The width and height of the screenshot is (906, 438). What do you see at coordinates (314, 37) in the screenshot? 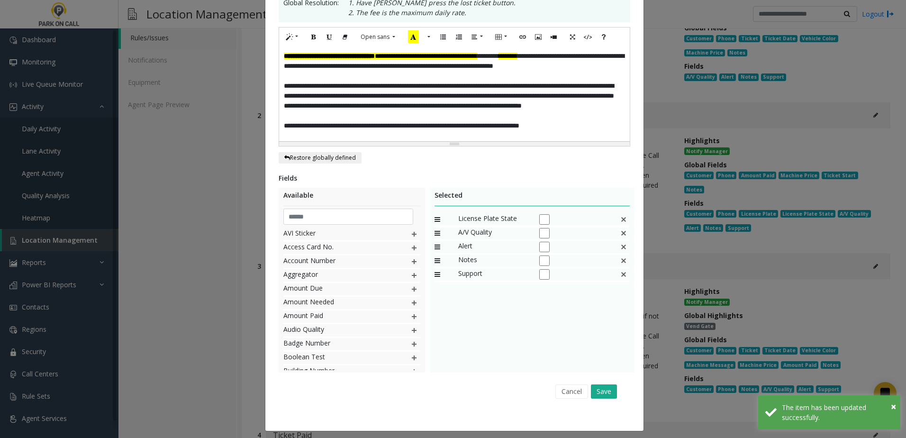
I see `button: Bold (CTRL+B)` at bounding box center [314, 37].